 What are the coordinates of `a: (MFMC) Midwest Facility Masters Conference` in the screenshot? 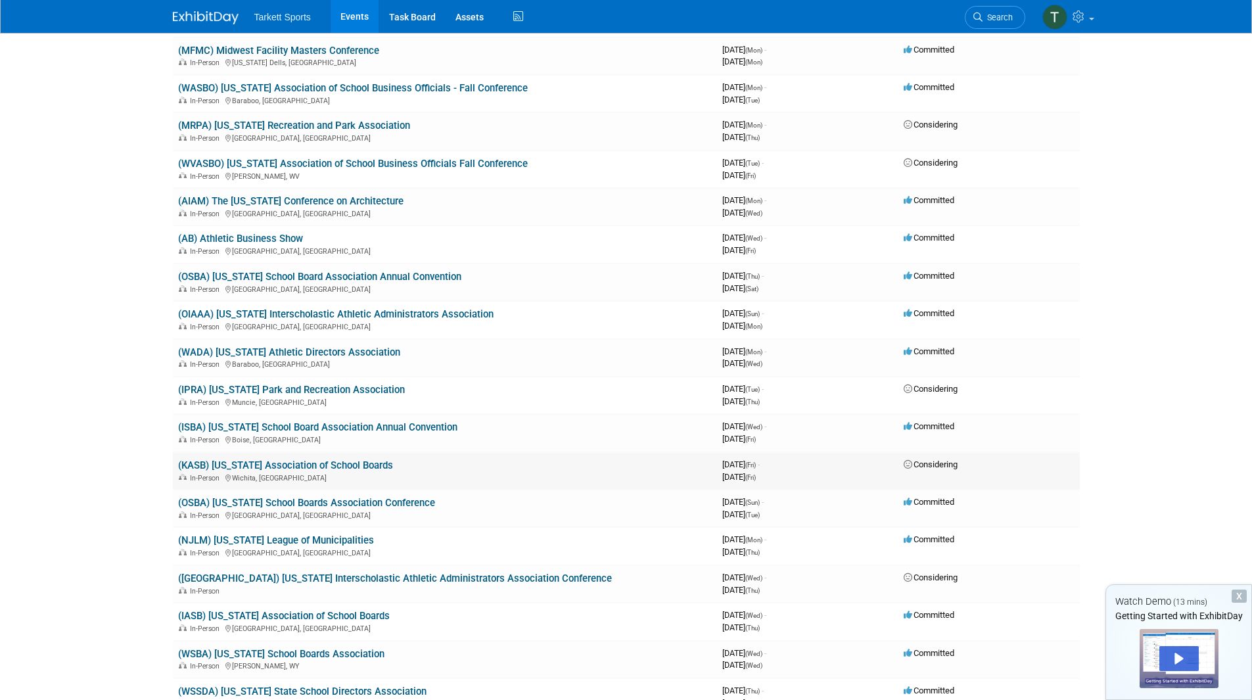 It's located at (279, 51).